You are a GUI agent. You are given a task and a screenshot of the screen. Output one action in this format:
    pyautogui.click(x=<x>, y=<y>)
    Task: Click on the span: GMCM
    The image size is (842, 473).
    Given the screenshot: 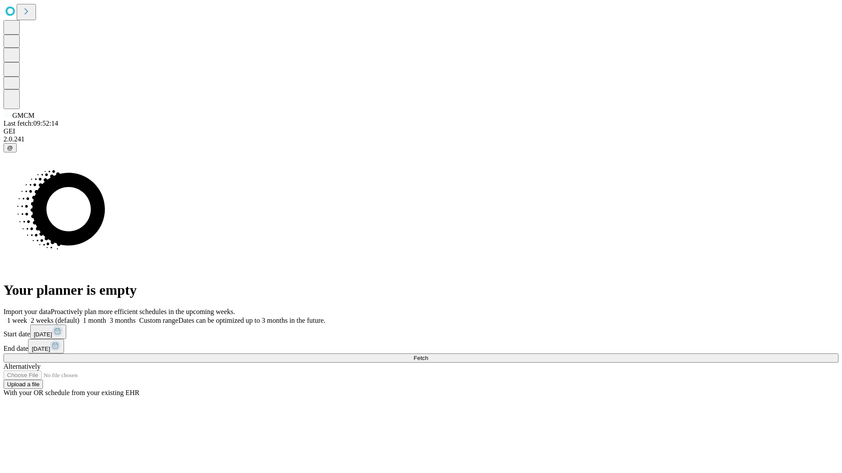 What is the action you would take?
    pyautogui.click(x=23, y=115)
    